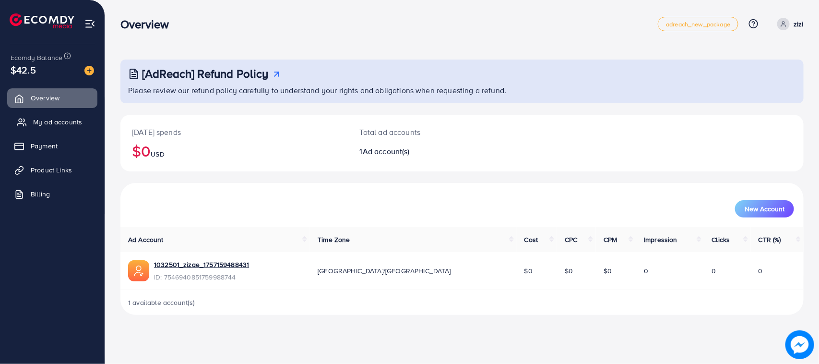 Image resolution: width=819 pixels, height=364 pixels. I want to click on a: Product Links, so click(52, 170).